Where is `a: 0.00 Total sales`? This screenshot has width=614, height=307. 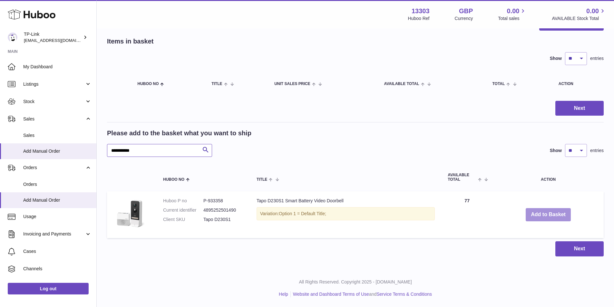 a: 0.00 Total sales is located at coordinates (512, 14).